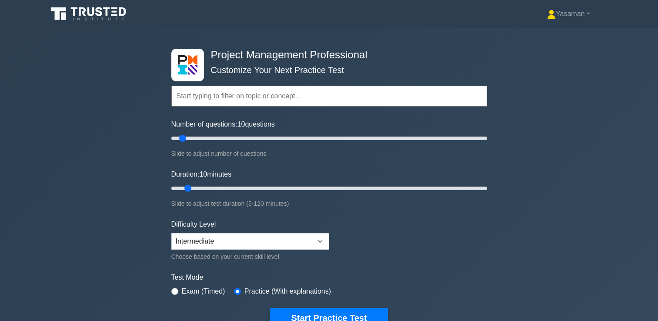  Describe the element at coordinates (288, 292) in the screenshot. I see `label: Practice (With explanations)` at that location.